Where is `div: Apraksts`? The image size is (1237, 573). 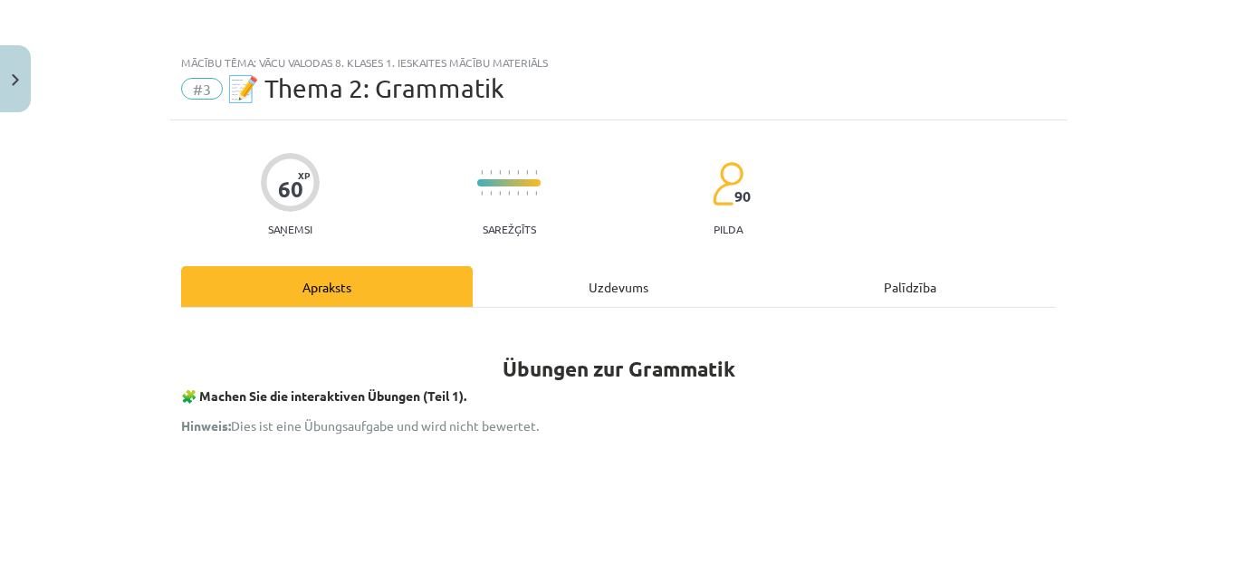 div: Apraksts is located at coordinates (327, 286).